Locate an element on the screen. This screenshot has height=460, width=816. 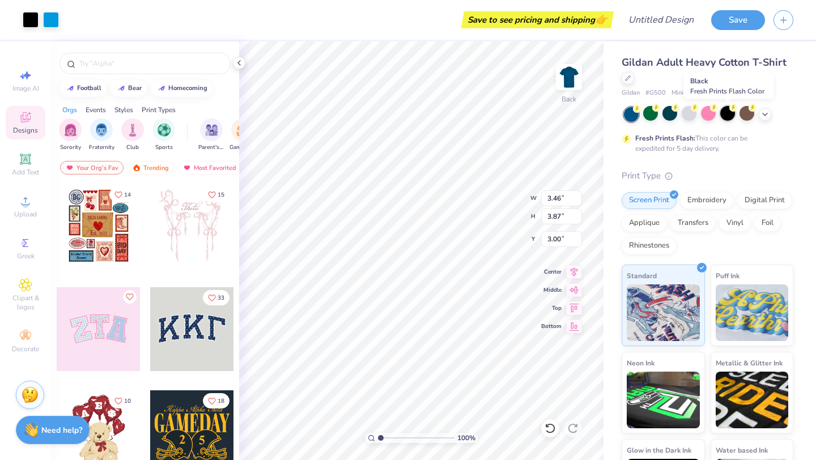
span: Sports is located at coordinates (164, 147).